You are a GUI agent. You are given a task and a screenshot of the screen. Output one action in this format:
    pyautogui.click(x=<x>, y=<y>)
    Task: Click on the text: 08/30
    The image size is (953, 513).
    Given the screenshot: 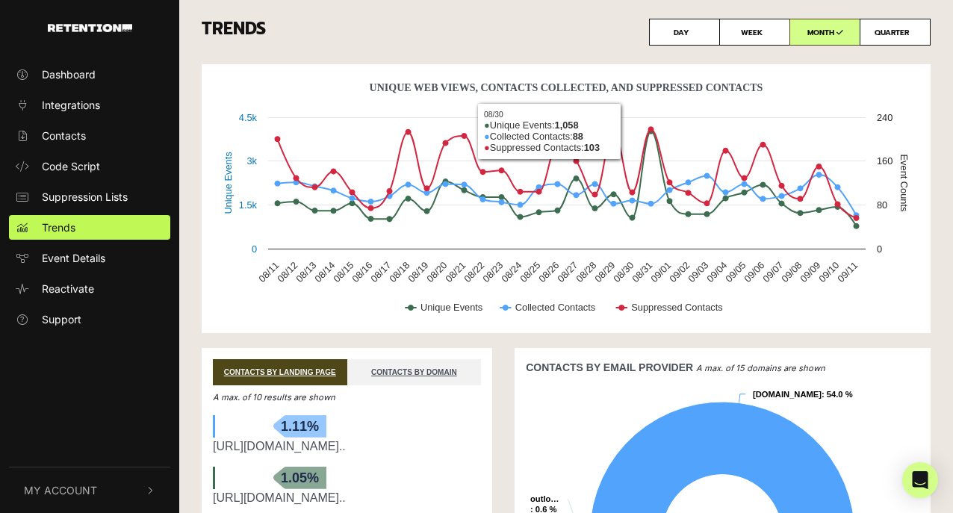 What is the action you would take?
    pyautogui.click(x=623, y=272)
    